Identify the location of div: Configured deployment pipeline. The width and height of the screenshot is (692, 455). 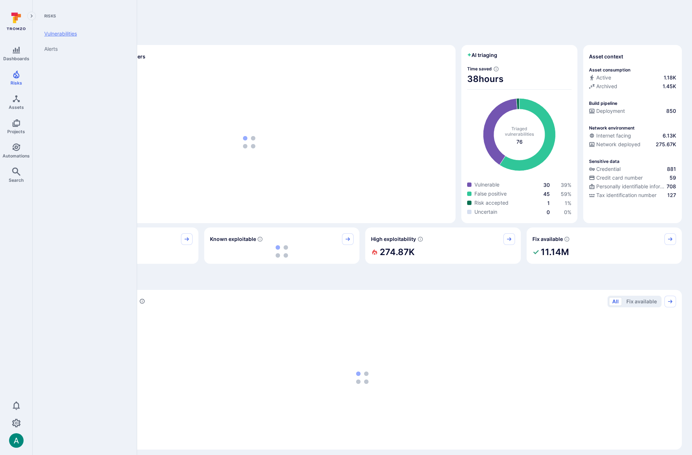
(632, 112).